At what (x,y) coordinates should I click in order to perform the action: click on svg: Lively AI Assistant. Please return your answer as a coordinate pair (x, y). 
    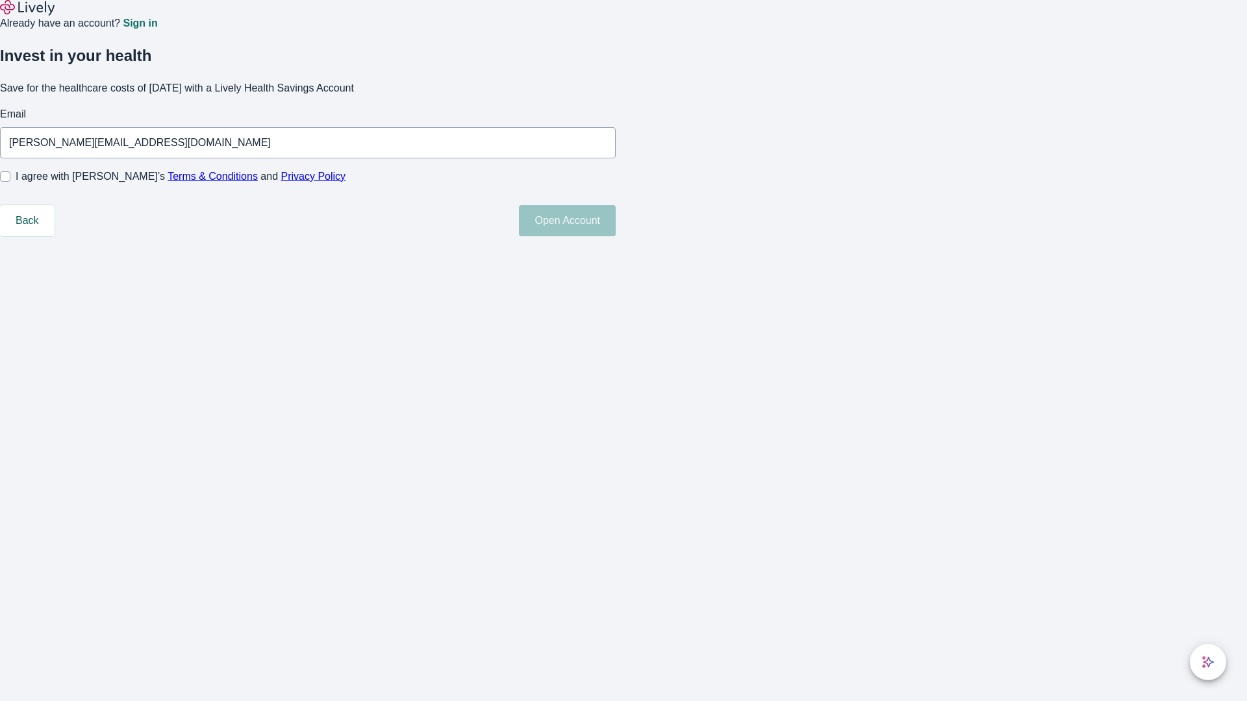
    Looking at the image, I should click on (1208, 662).